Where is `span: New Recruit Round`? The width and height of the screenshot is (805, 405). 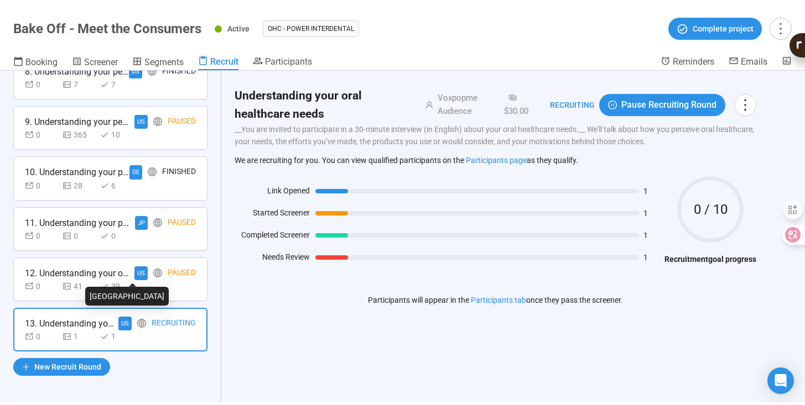
span: New Recruit Round is located at coordinates (67, 367).